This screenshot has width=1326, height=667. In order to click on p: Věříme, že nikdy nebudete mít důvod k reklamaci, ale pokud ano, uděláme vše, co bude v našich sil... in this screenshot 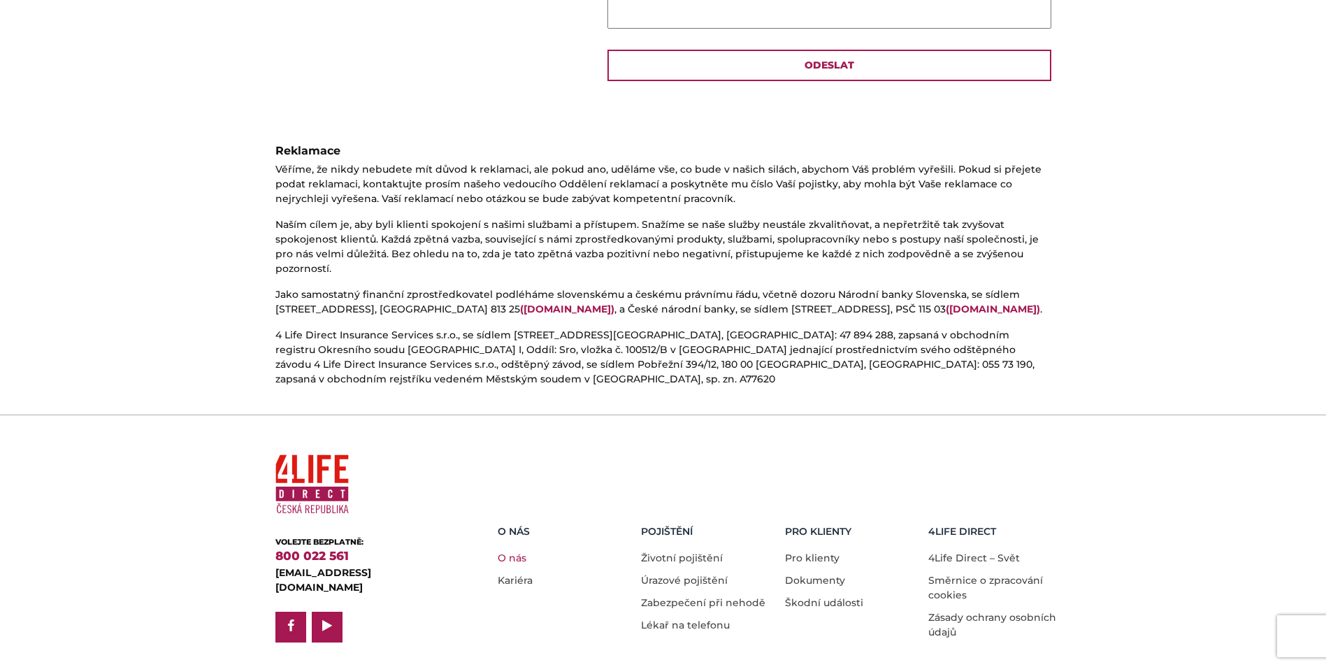, I will do `click(664, 184)`.